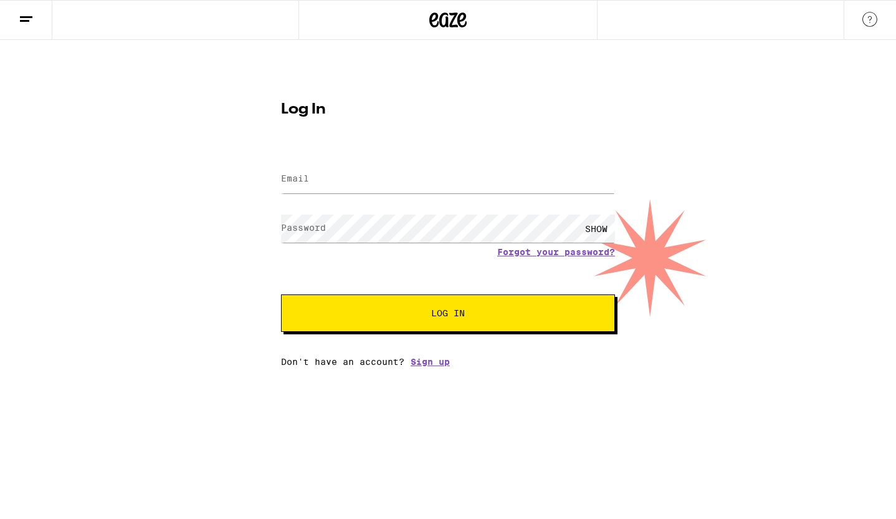 The width and height of the screenshot is (896, 519). What do you see at coordinates (448, 313) in the screenshot?
I see `button: Log In` at bounding box center [448, 313].